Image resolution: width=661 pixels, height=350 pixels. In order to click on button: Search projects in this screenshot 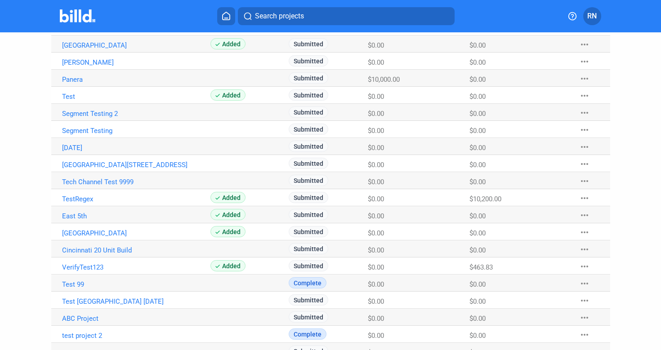, I will do `click(346, 16)`.